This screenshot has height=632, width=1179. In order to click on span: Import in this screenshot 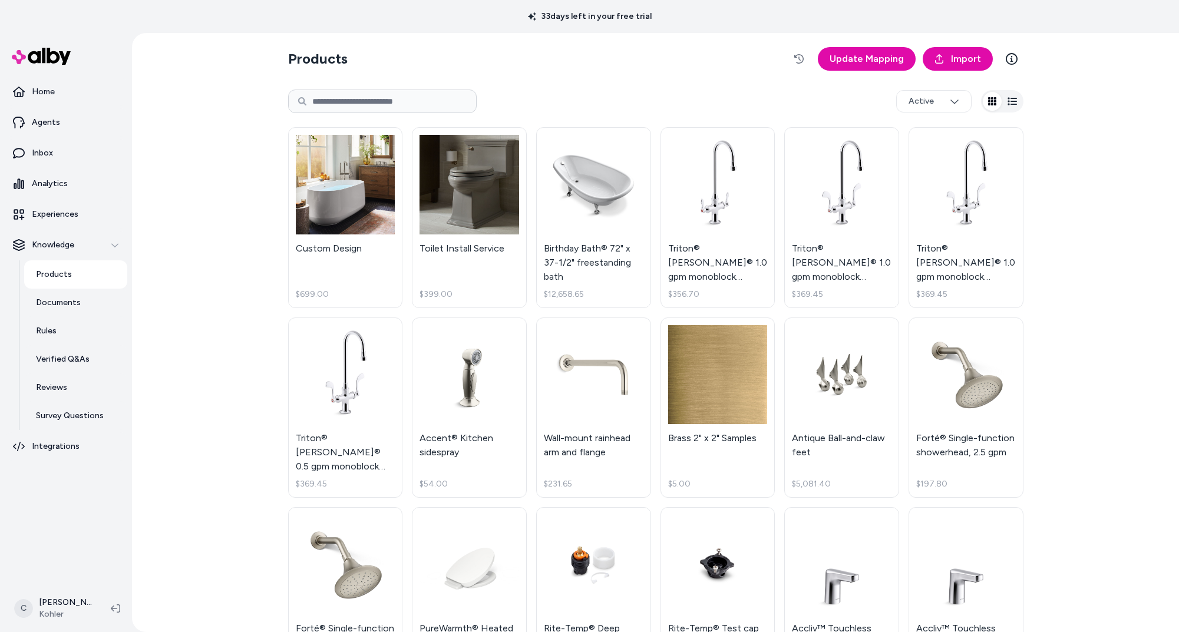, I will do `click(966, 59)`.